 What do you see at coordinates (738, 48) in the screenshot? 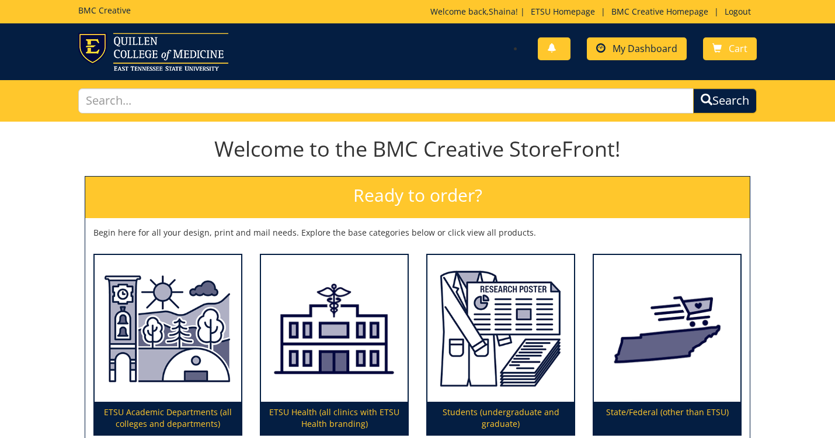
I see `span: Cart` at bounding box center [738, 48].